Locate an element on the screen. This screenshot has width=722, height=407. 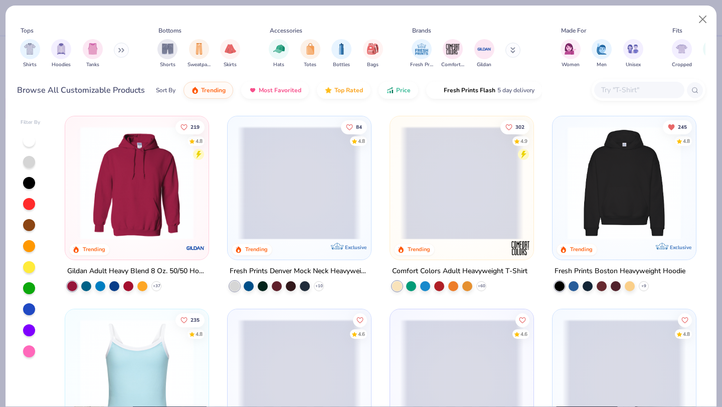
span: Top Rated is located at coordinates (348, 90).